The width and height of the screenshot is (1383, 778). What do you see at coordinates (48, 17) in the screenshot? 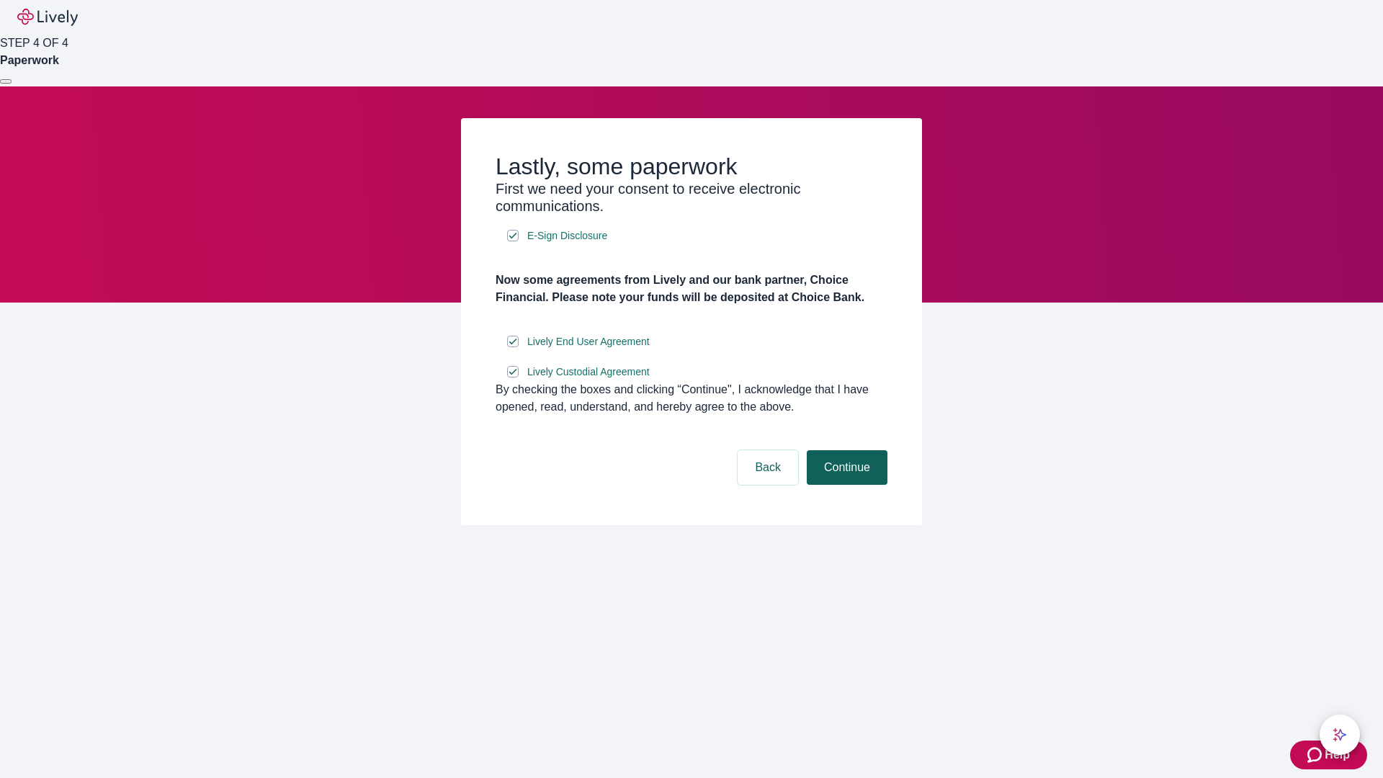
I see `img: Lively` at bounding box center [48, 17].